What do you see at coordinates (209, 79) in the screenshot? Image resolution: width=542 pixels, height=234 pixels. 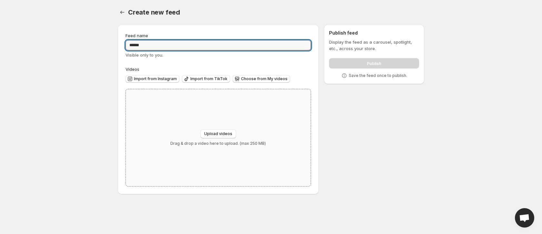 I see `span: Import from TikTok` at bounding box center [209, 79].